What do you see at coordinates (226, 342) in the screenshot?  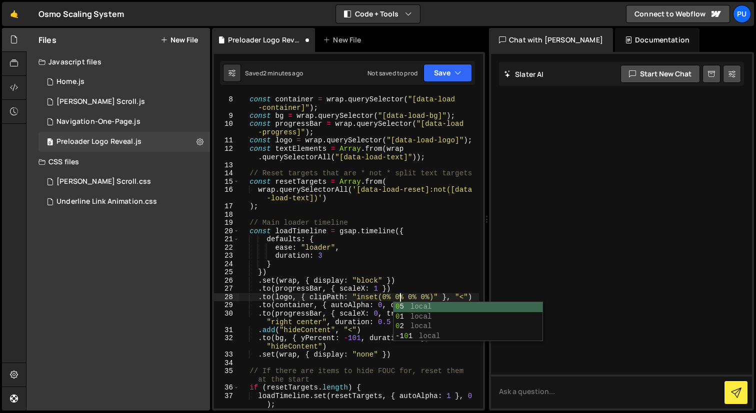 I see `div: 32` at bounding box center [226, 342].